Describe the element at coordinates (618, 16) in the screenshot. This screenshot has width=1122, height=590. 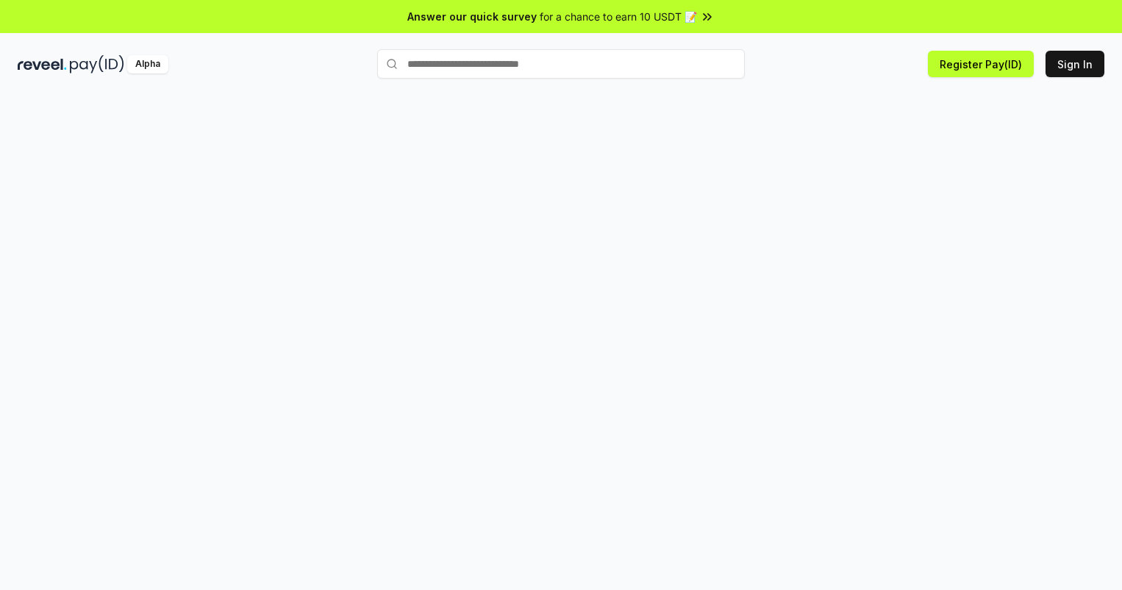
I see `span: for a chance to earn 10 USDT 📝` at that location.